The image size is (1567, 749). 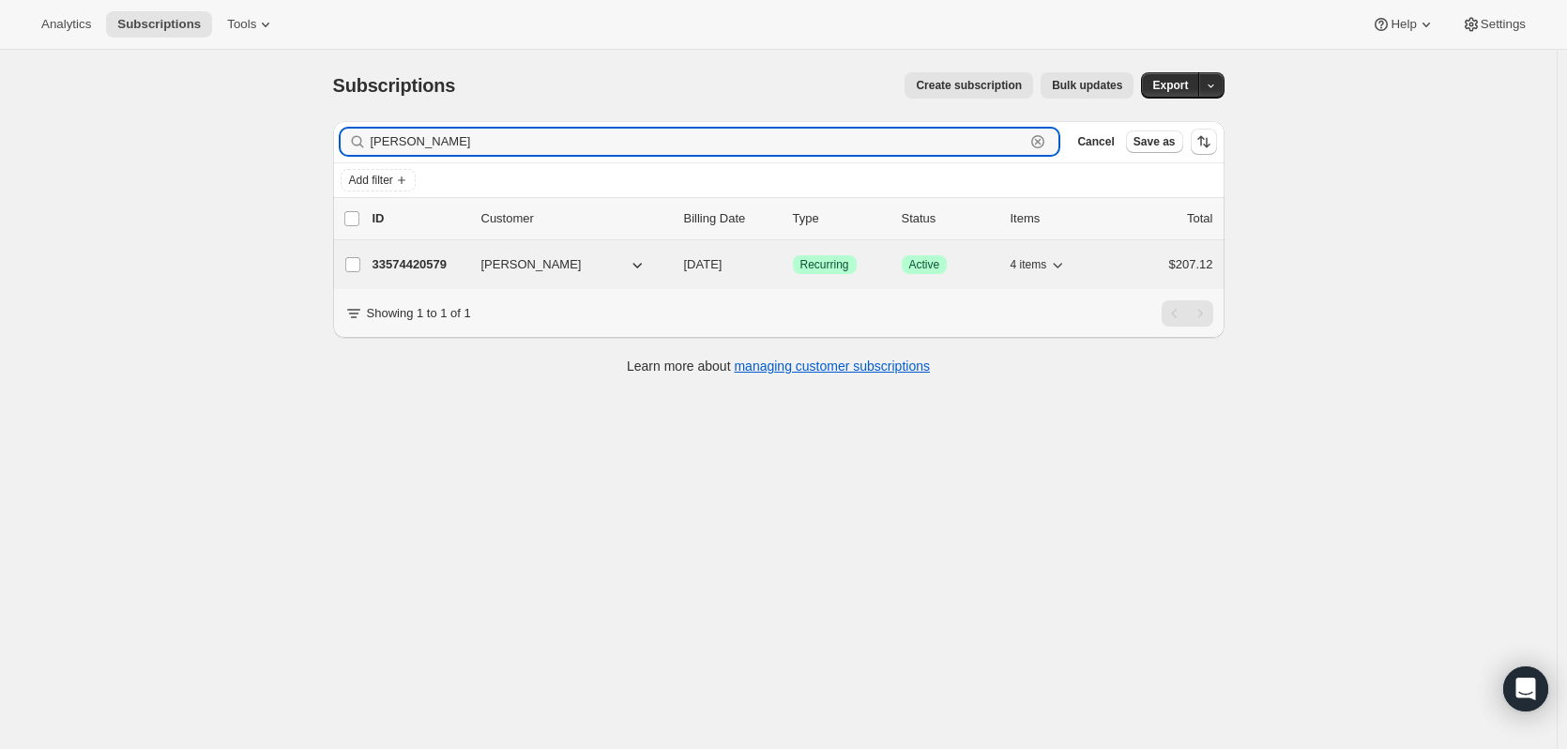 I want to click on span: Active, so click(x=924, y=265).